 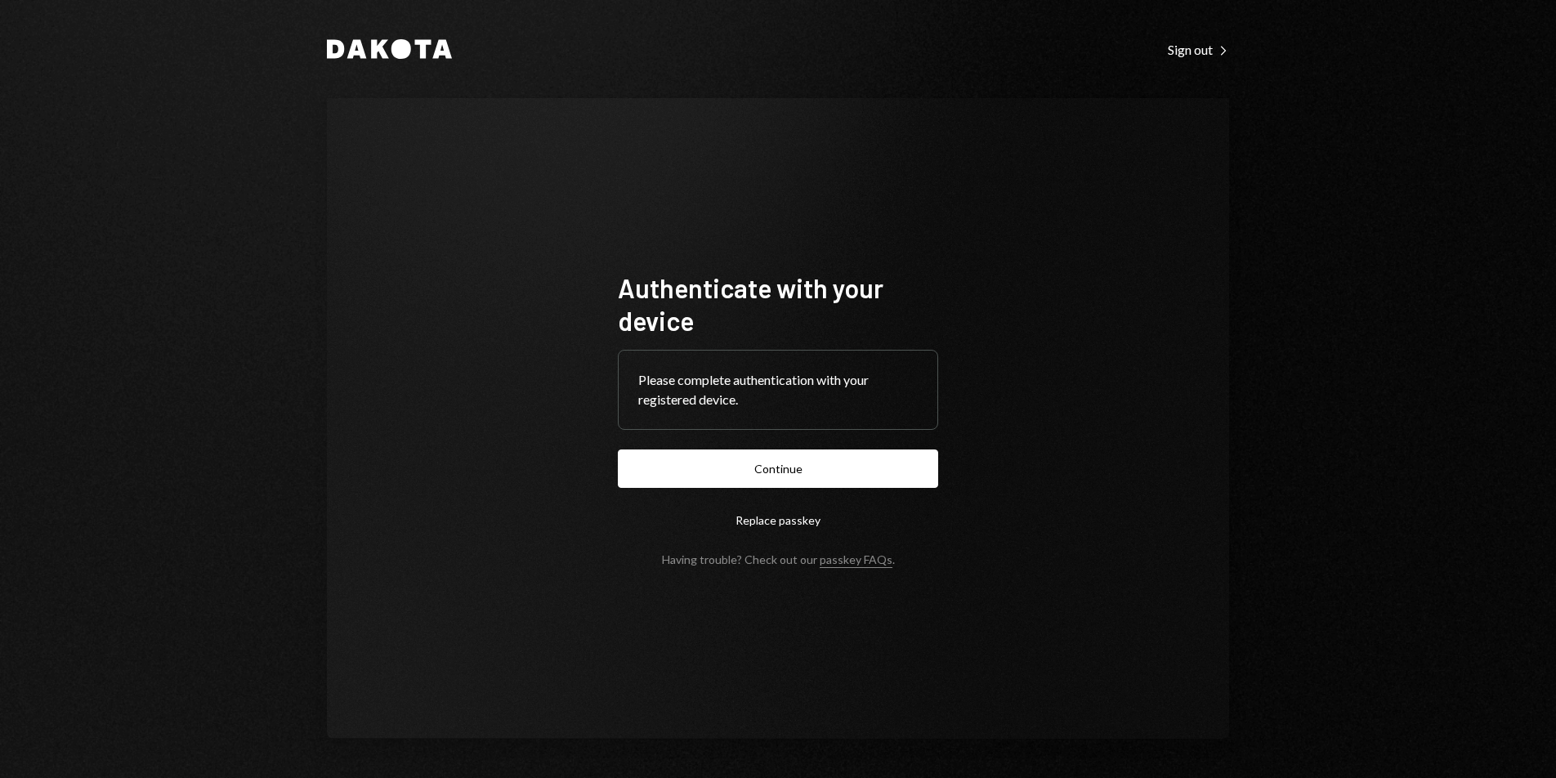 What do you see at coordinates (778, 520) in the screenshot?
I see `button: Replace passkey` at bounding box center [778, 520].